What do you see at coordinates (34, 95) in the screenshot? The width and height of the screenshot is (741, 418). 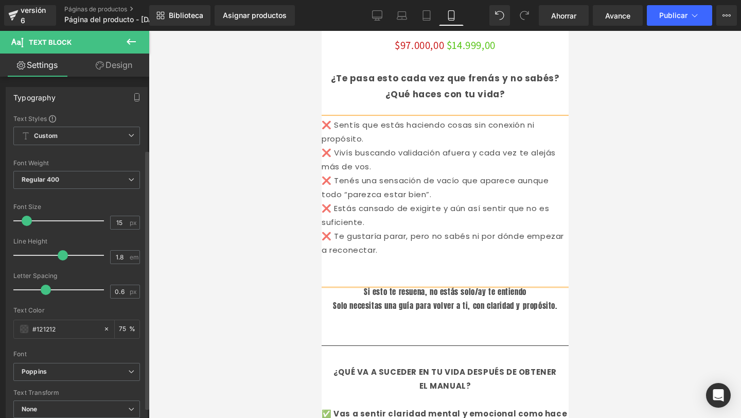 I see `div: Typography` at bounding box center [34, 95].